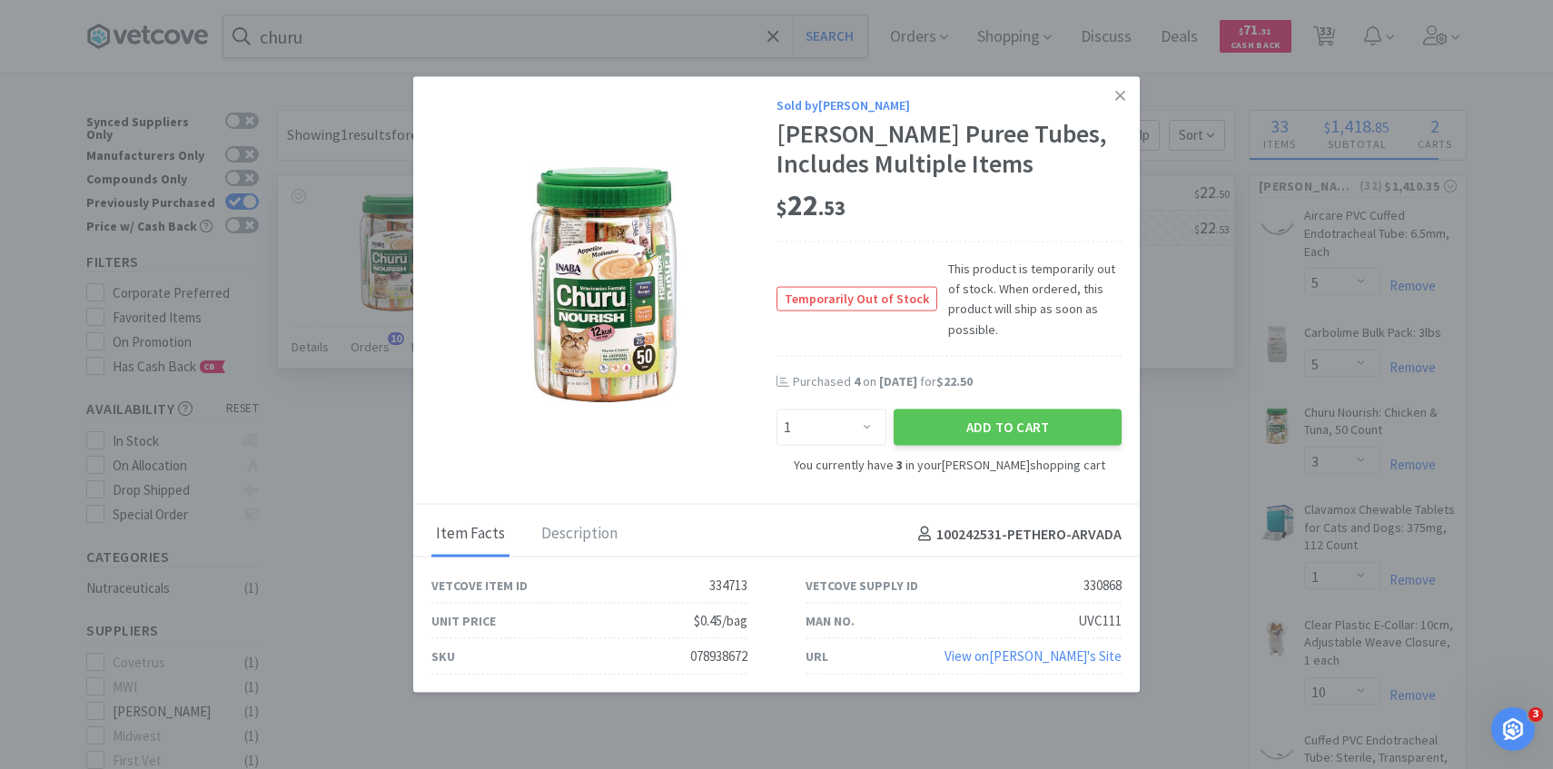  Describe the element at coordinates (830, 621) in the screenshot. I see `div: Man No.` at that location.